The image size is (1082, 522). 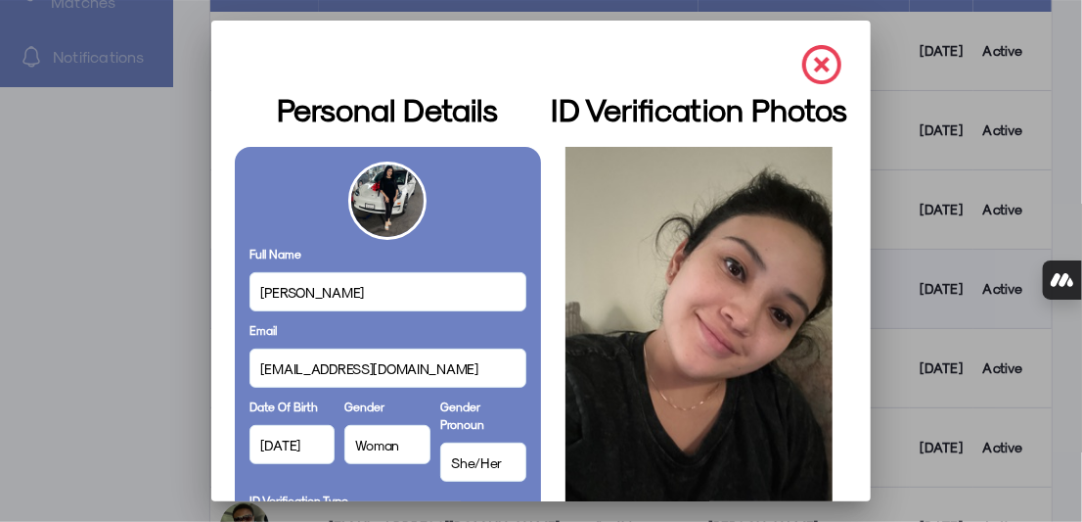 I want to click on label: ID Verification Type, so click(x=298, y=500).